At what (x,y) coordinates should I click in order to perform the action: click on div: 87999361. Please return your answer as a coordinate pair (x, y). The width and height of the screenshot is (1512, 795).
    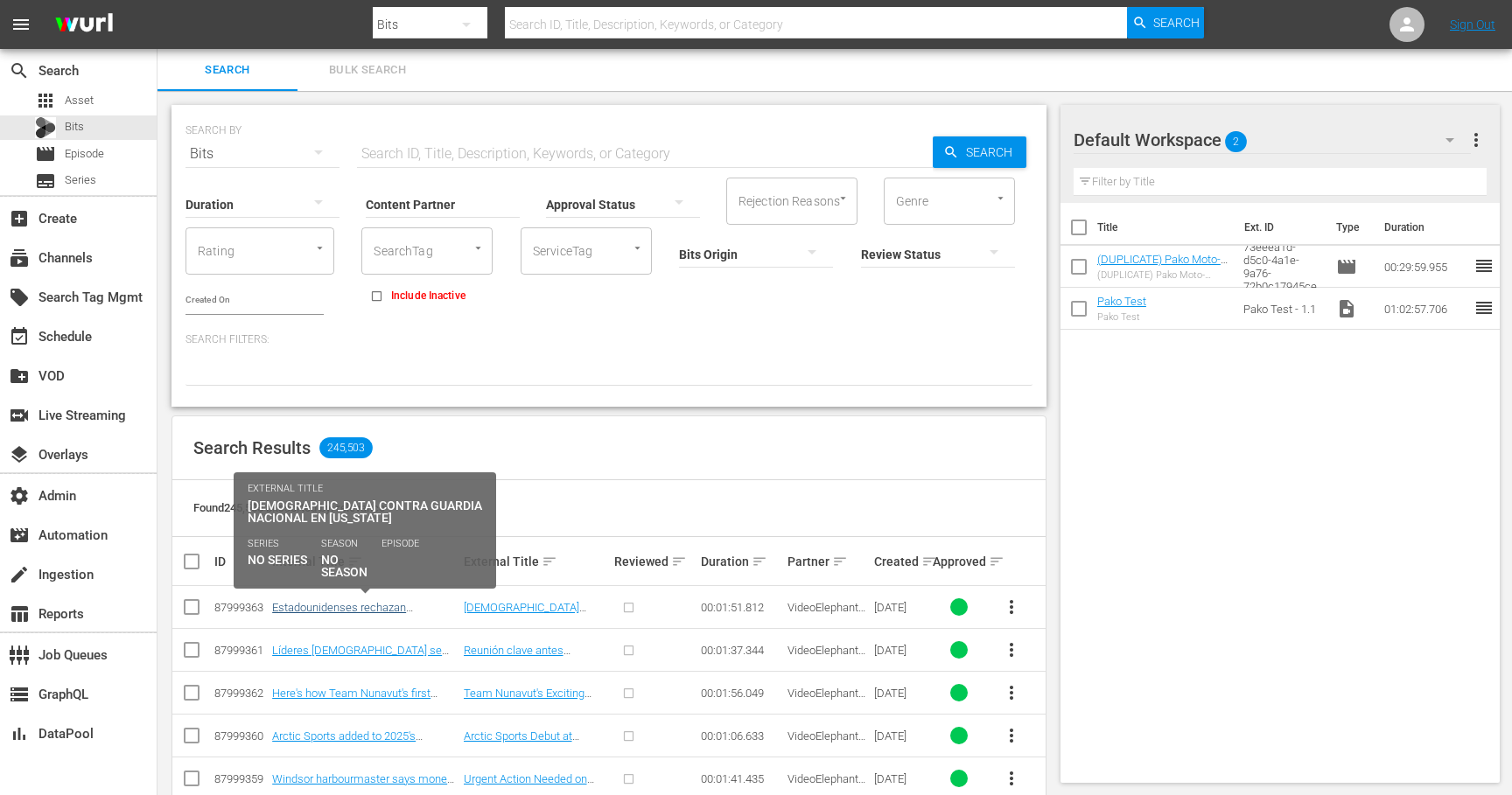
    Looking at the image, I should click on (241, 651).